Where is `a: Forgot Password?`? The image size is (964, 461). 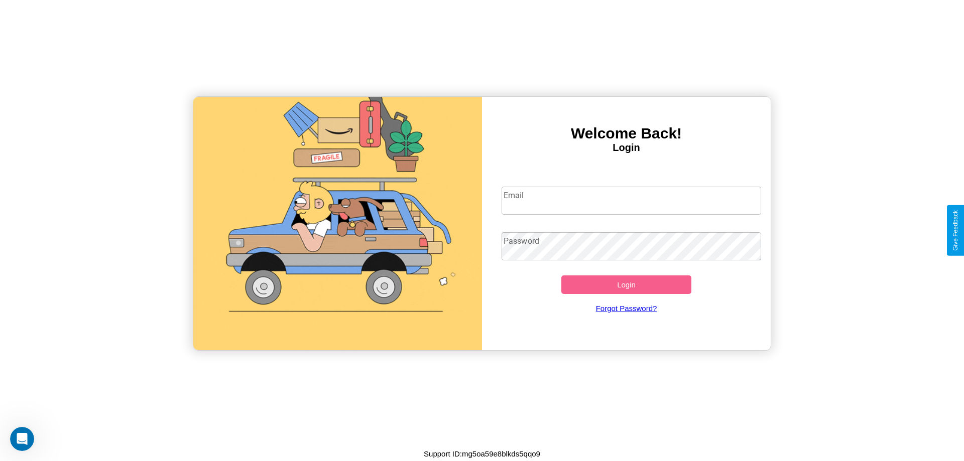 a: Forgot Password? is located at coordinates (627, 308).